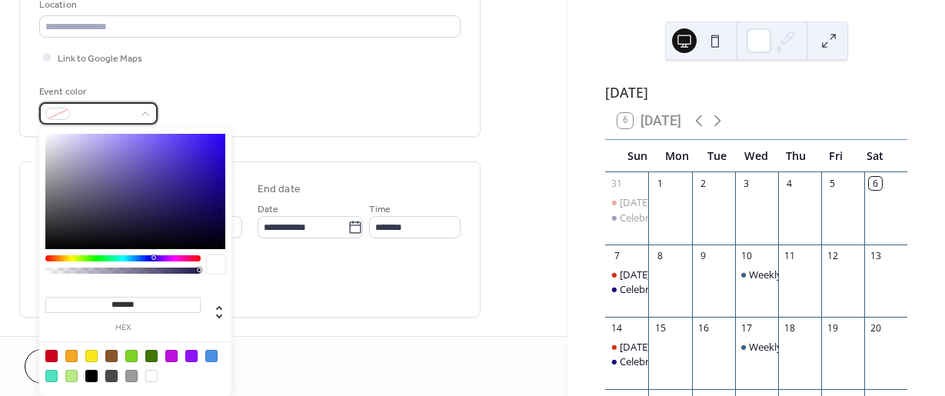 This screenshot has width=945, height=396. I want to click on button: Cancel, so click(71, 366).